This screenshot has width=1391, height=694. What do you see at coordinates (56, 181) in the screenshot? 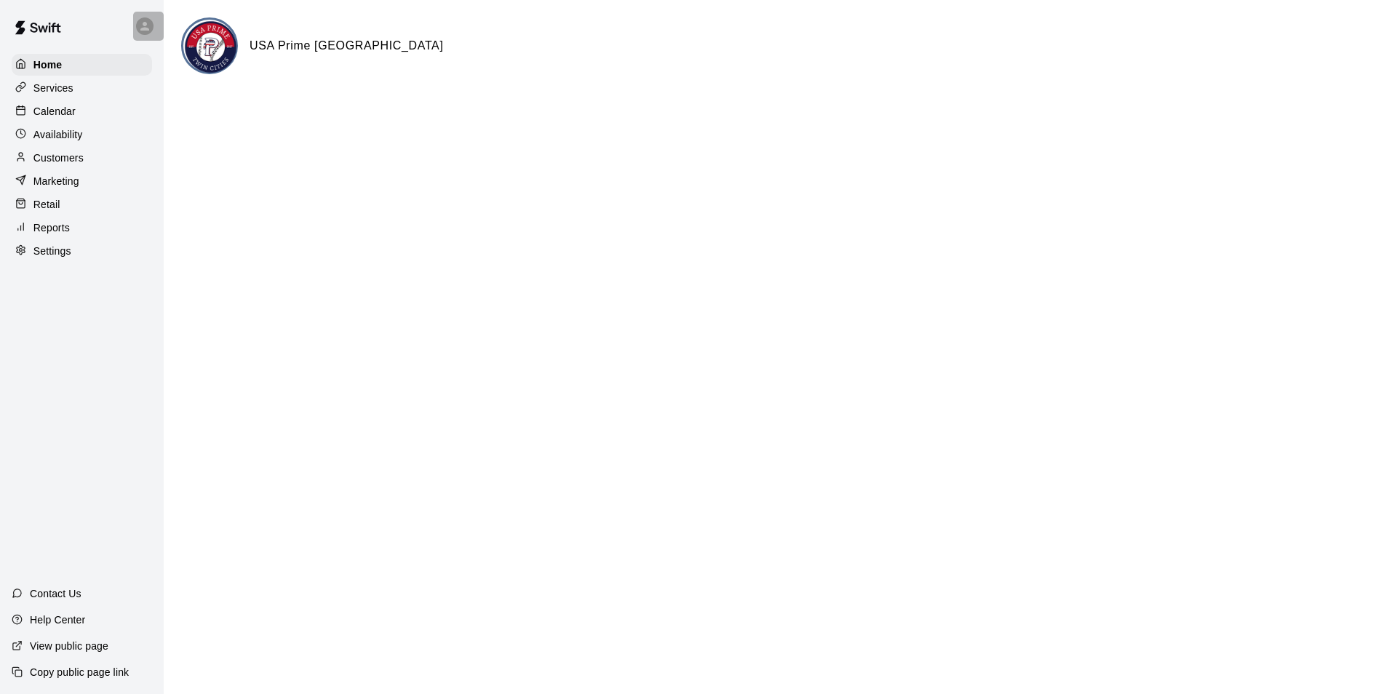
I see `p: Marketing` at bounding box center [56, 181].